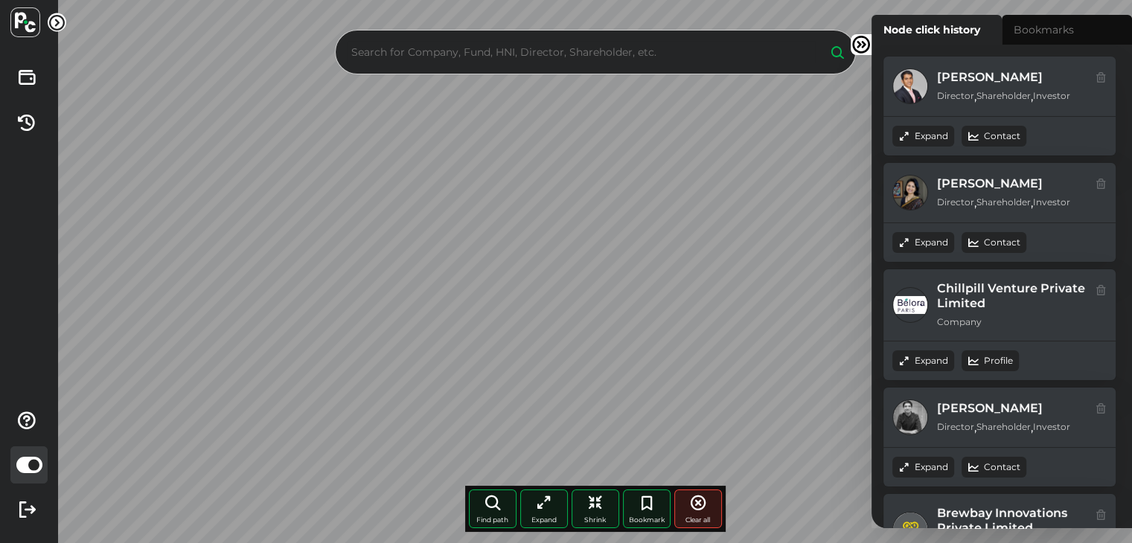 The width and height of the screenshot is (1132, 543). I want to click on span: Find path, so click(492, 519).